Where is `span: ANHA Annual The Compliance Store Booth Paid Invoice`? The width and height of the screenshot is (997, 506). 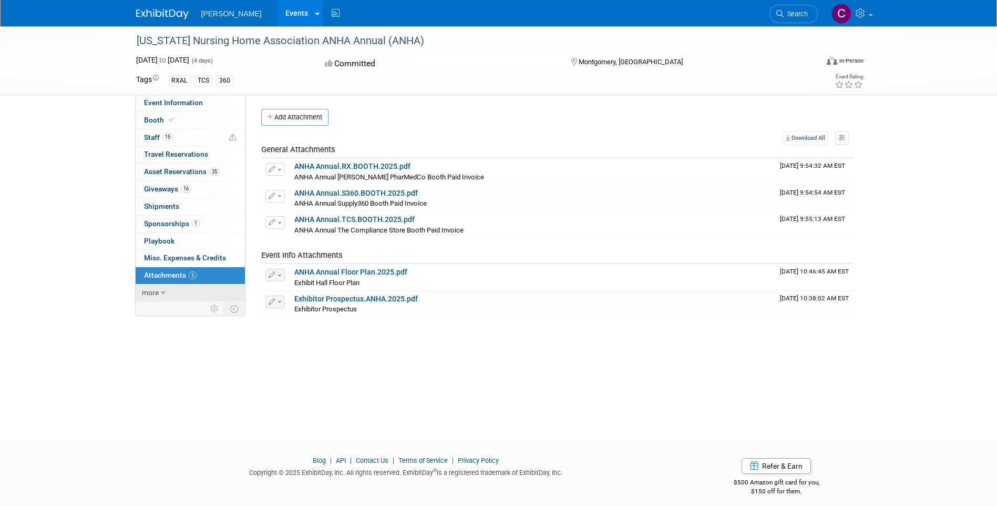
span: ANHA Annual The Compliance Store Booth Paid Invoice is located at coordinates (379, 230).